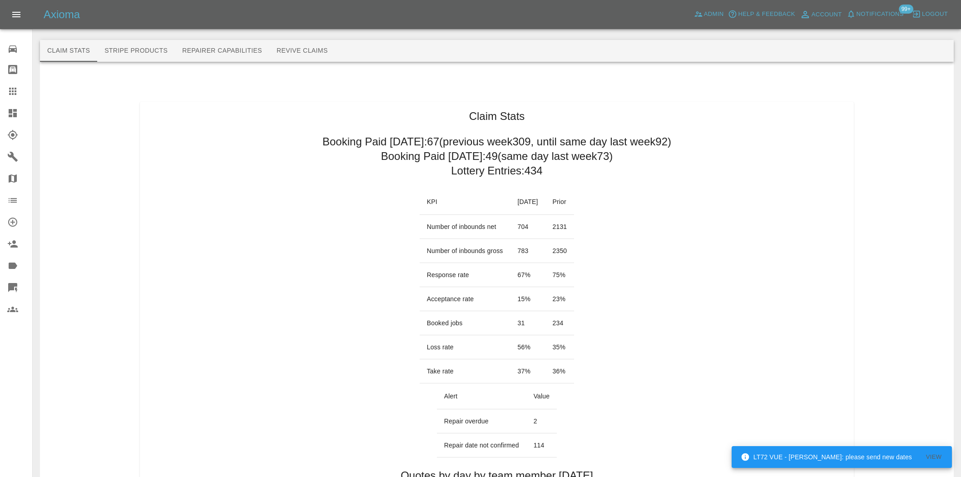  I want to click on td: 67 %, so click(528, 275).